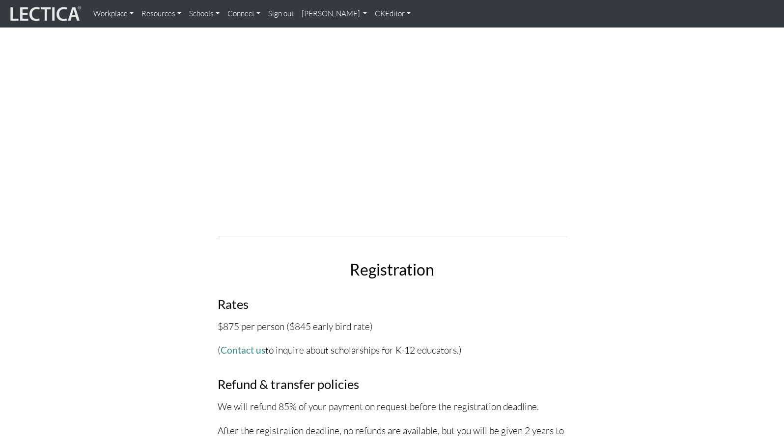 This screenshot has width=784, height=443. What do you see at coordinates (204, 14) in the screenshot?
I see `a: Schools` at bounding box center [204, 14].